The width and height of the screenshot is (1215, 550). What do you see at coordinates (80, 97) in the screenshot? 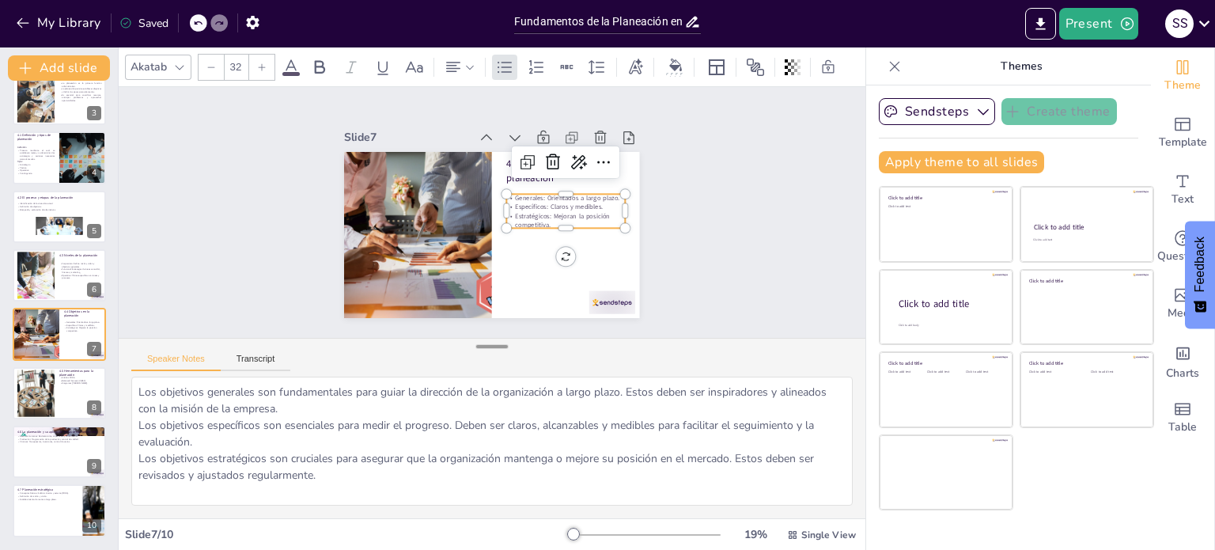
I see `p: Es esencial para coordinar recursos, anticipar problemas y aprovechar oportunidades.` at bounding box center [80, 97].